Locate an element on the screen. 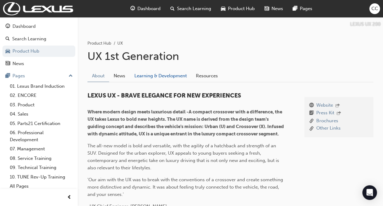 This screenshot has height=206, width=383. p: LEXUS UX 200 is located at coordinates (366, 24).